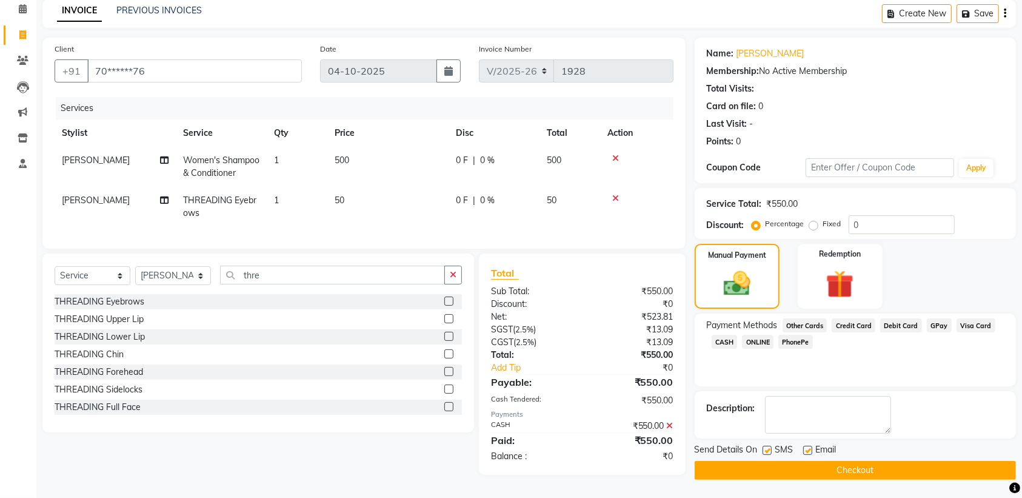 Image resolution: width=1022 pixels, height=498 pixels. What do you see at coordinates (731, 408) in the screenshot?
I see `div: Description:` at bounding box center [731, 408].